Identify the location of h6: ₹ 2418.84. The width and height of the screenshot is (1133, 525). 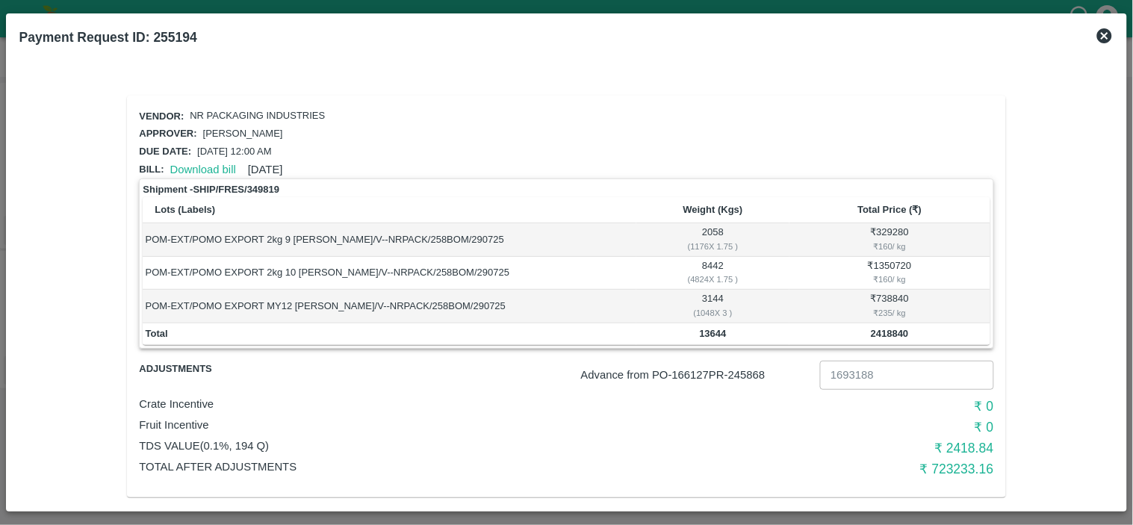
(851, 448).